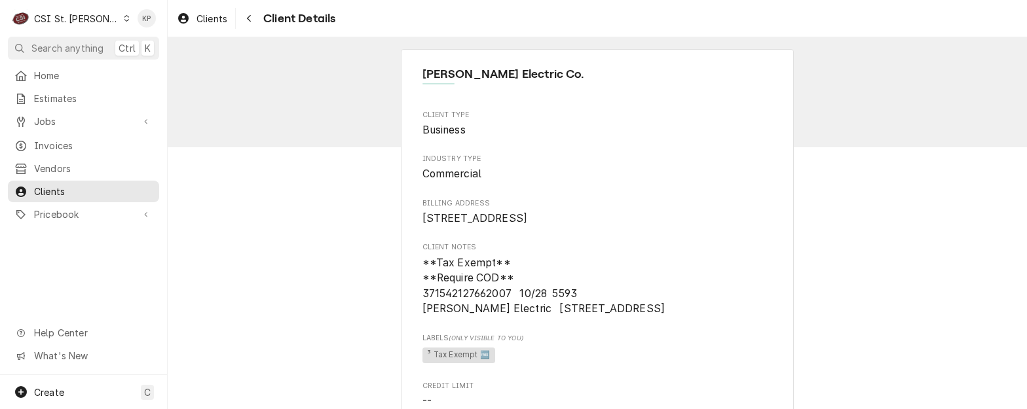  Describe the element at coordinates (49, 392) in the screenshot. I see `span: Create` at that location.